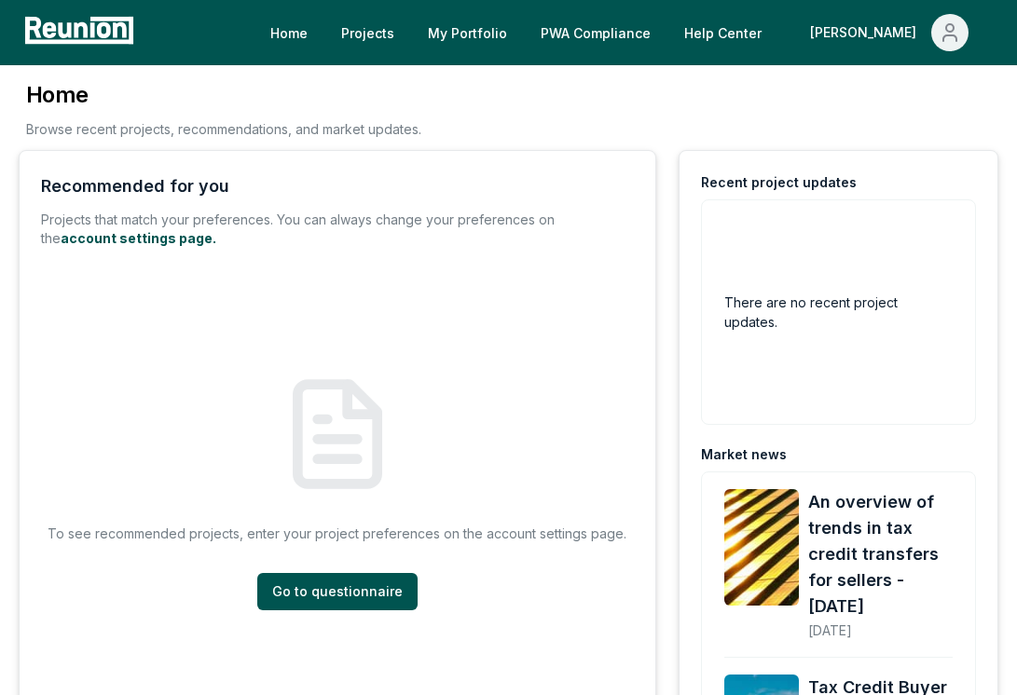 The image size is (1017, 695). Describe the element at coordinates (626, 33) in the screenshot. I see `nav: Main` at that location.